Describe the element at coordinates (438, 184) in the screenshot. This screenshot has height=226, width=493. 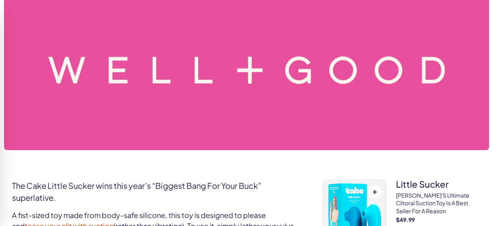
I see `h3: little sucker` at that location.